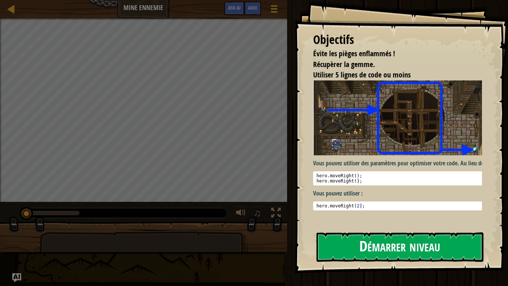  I want to click on p: Vous pouvez utiliser :, so click(400, 193).